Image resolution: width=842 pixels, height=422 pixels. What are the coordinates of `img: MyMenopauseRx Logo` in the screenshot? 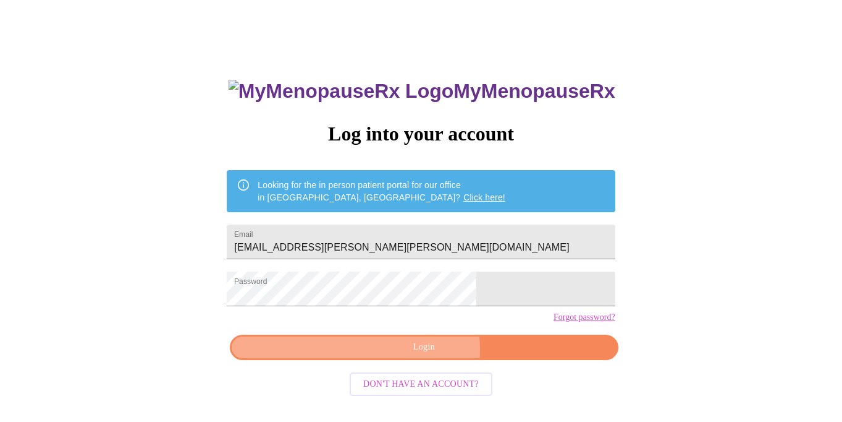 It's located at (341, 91).